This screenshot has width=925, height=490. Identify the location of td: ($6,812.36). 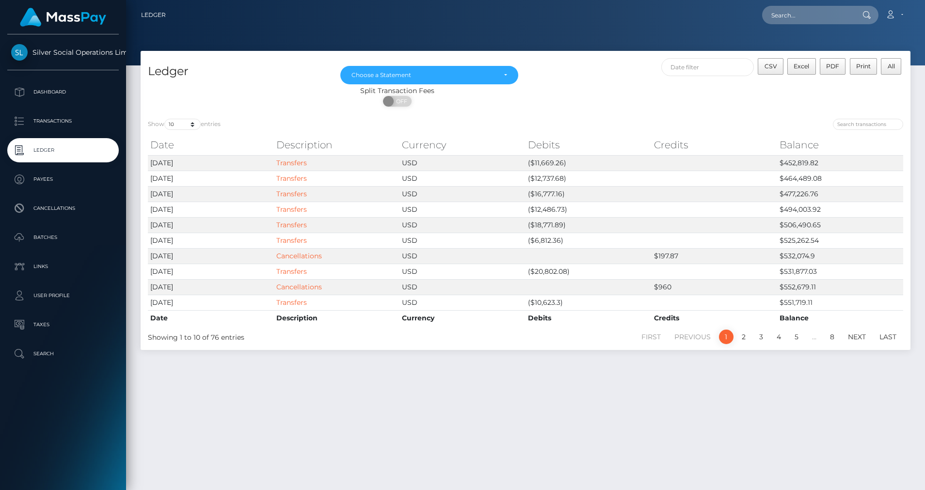
(588, 240).